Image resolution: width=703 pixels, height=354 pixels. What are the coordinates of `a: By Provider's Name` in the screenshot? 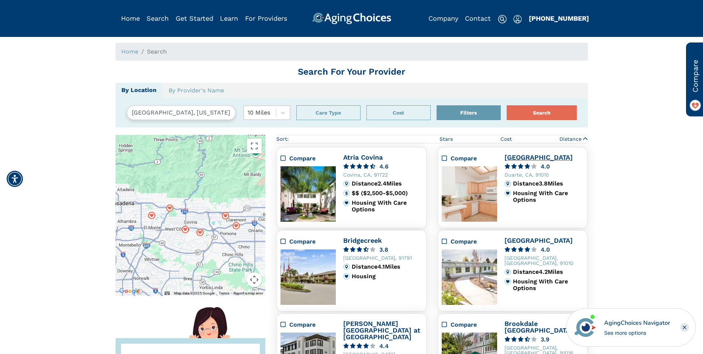 It's located at (196, 90).